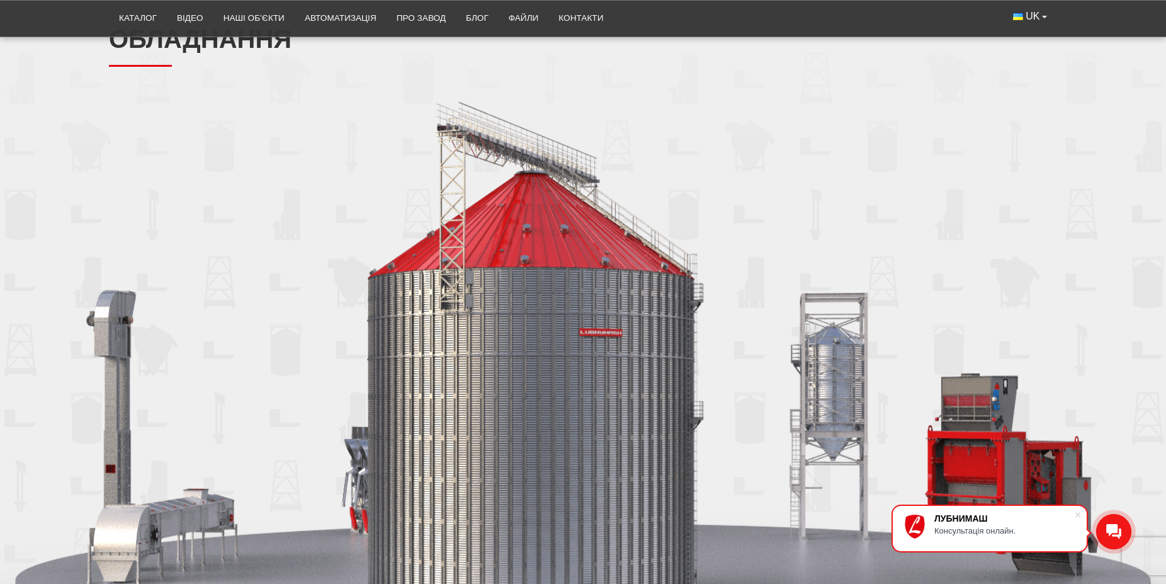 Image resolution: width=1166 pixels, height=584 pixels. Describe the element at coordinates (421, 18) in the screenshot. I see `a: Про завод` at that location.